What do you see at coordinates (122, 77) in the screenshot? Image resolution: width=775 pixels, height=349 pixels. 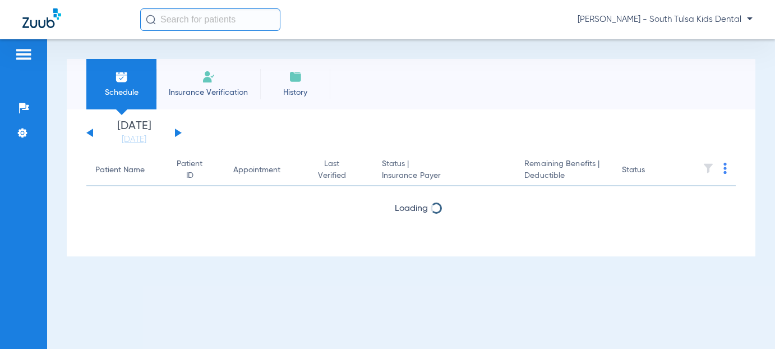 I see `img: Schedule` at bounding box center [122, 77].